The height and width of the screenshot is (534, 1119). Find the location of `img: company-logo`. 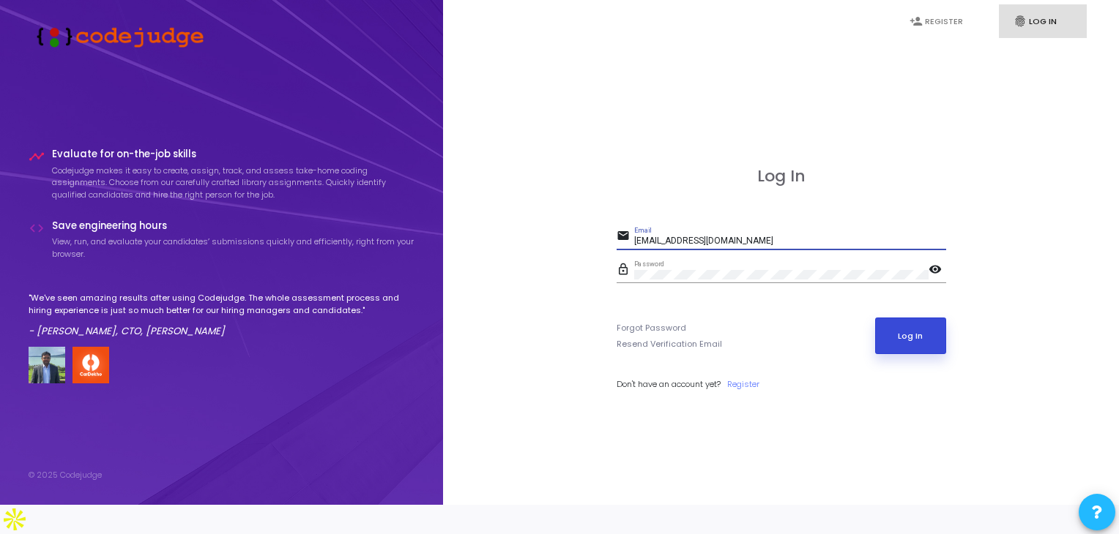

img: company-logo is located at coordinates (91, 365).